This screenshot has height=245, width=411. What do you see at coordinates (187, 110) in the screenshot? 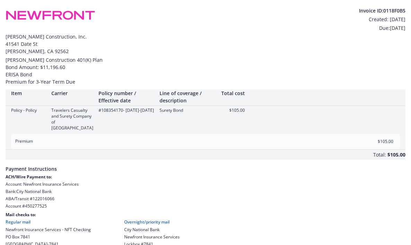
I see `div: Surety Bond` at bounding box center [187, 110].